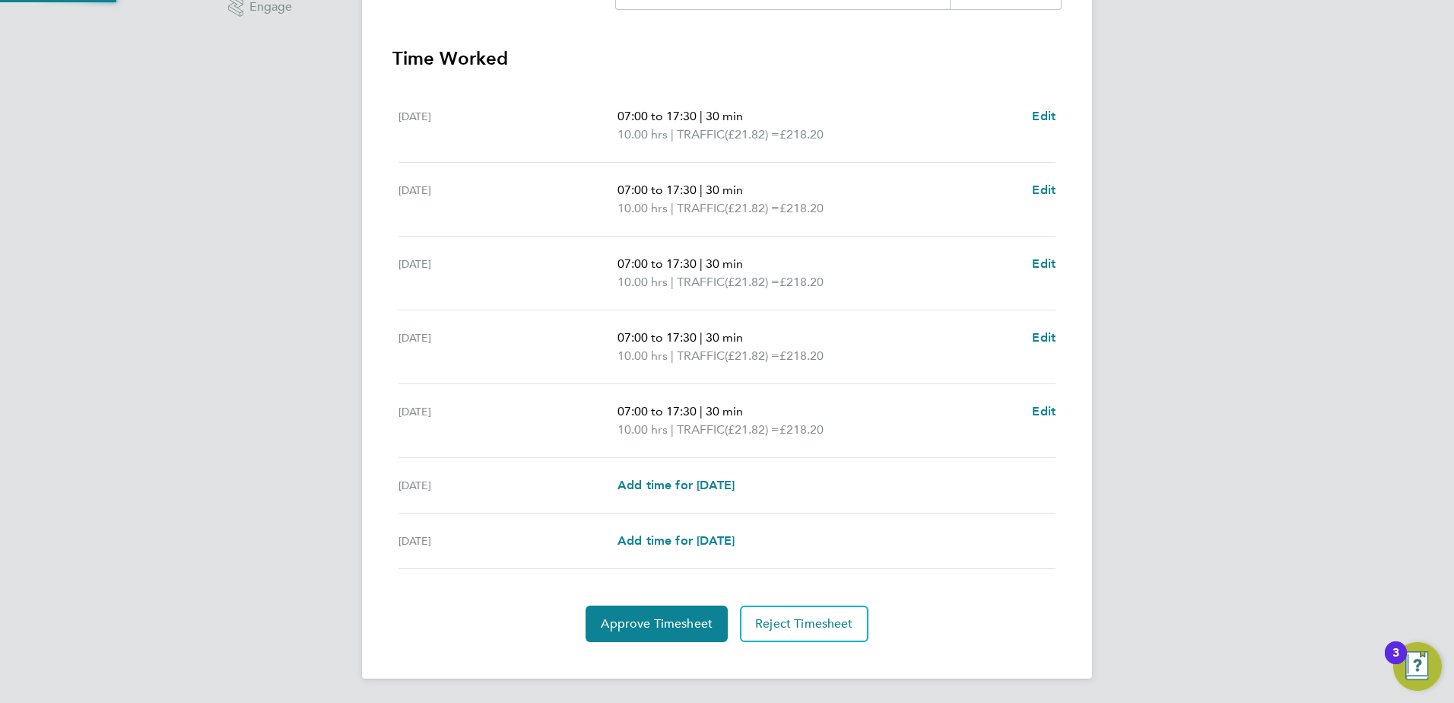 This screenshot has width=1454, height=703. I want to click on button: Open Resource Center, 3 new notifications, so click(1418, 666).